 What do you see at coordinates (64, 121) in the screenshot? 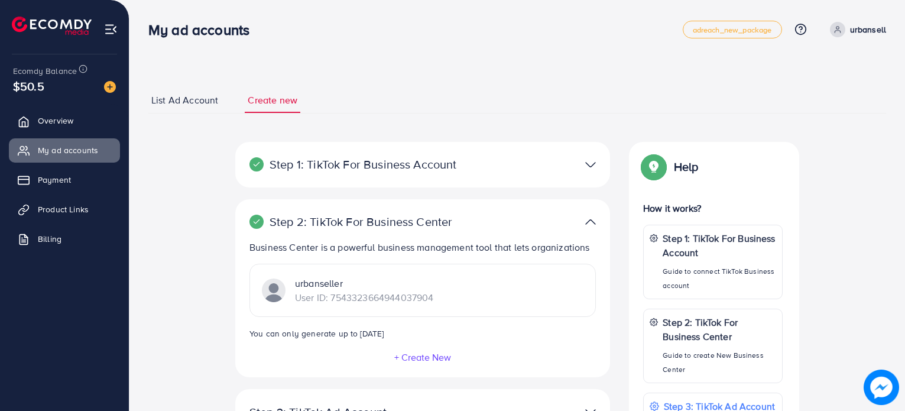
I see `a: Overview` at bounding box center [64, 121].